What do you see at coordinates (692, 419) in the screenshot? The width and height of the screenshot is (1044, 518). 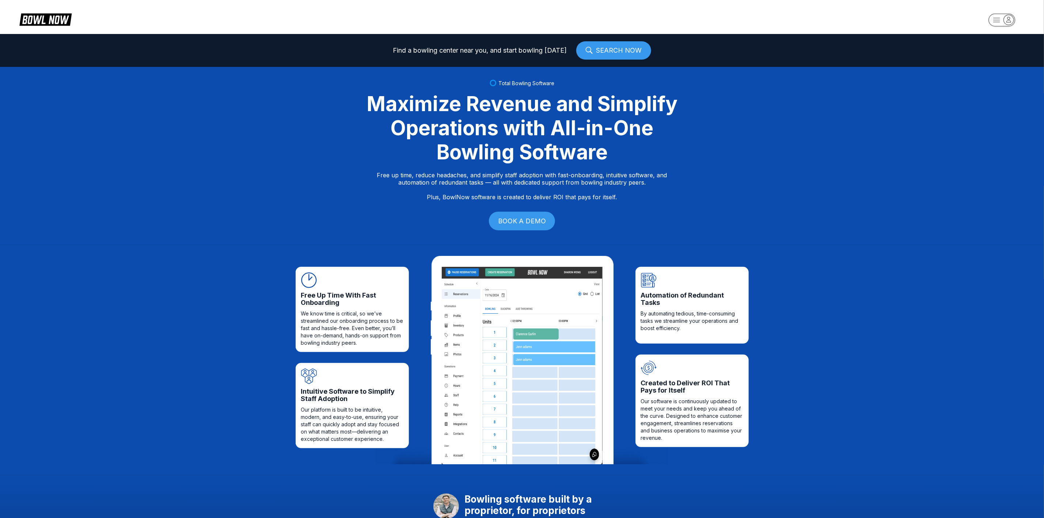 I see `span: Our software is continuously updated to meet your needs and keep you ahead of the curve. Designed...` at bounding box center [692, 419].